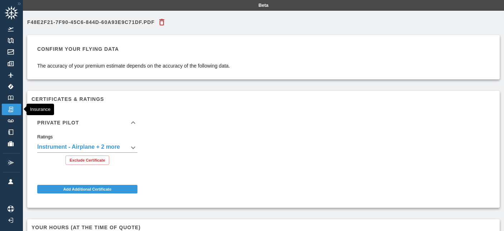 This screenshot has height=231, width=504. What do you see at coordinates (87, 189) in the screenshot?
I see `button: Add Additional Certificate` at bounding box center [87, 189].